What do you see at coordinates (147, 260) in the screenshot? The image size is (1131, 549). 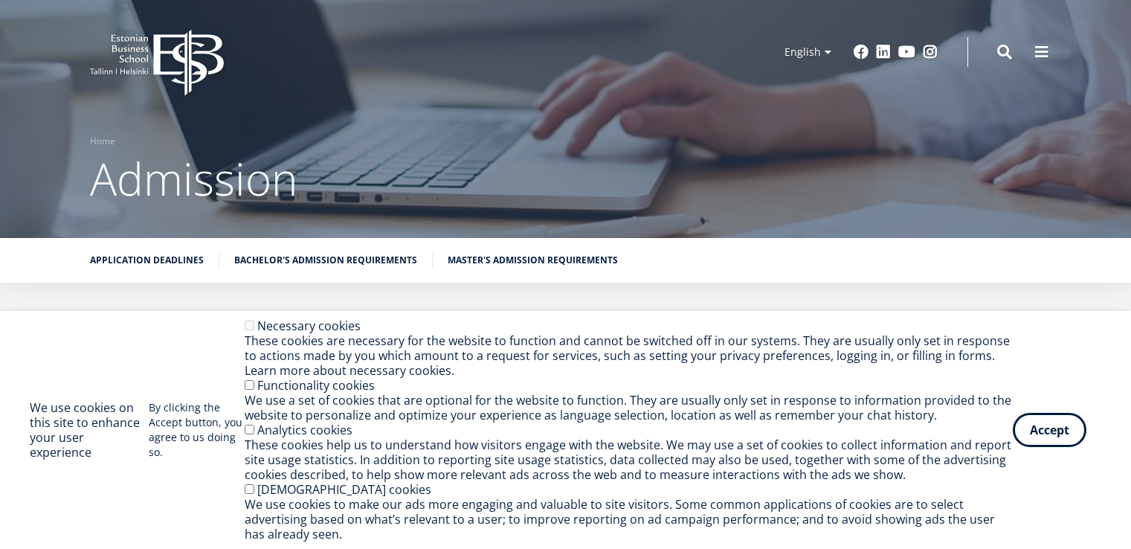 I see `a: Application deadlines` at bounding box center [147, 260].